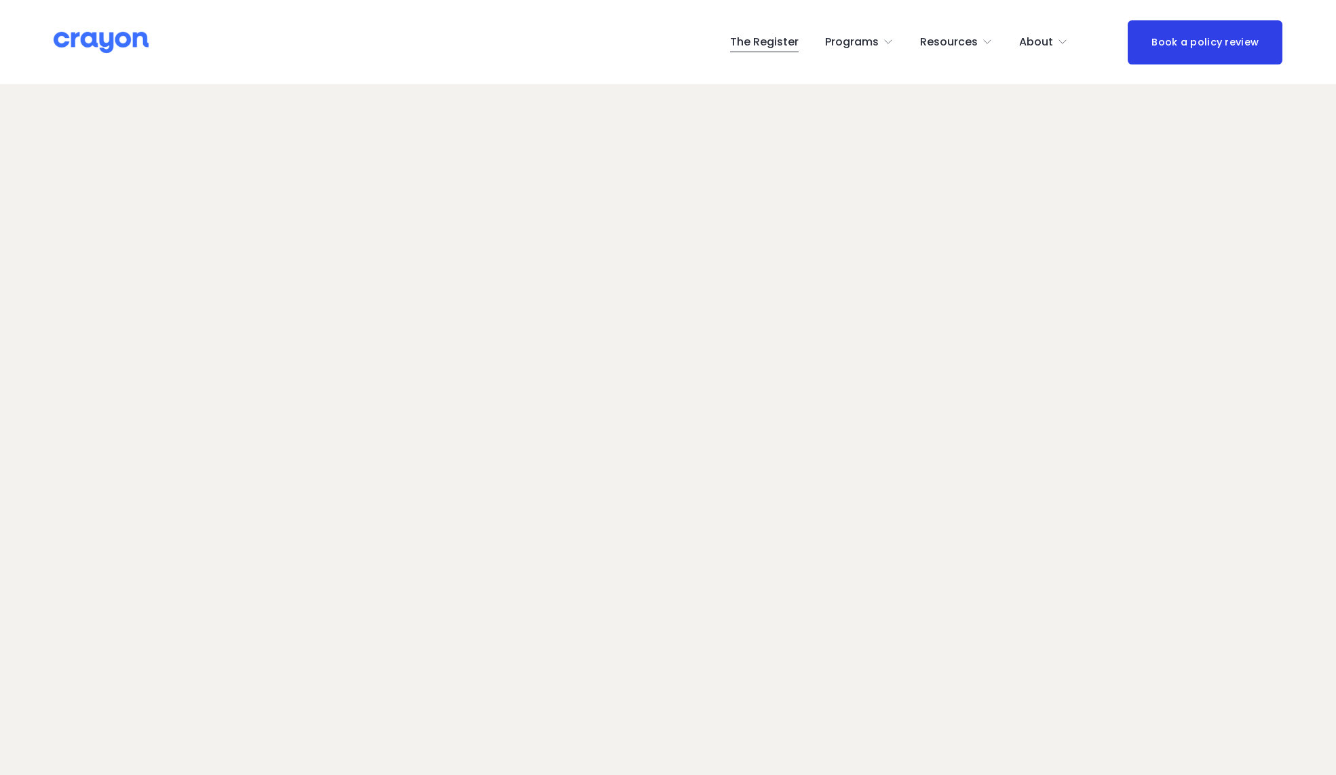 The image size is (1336, 775). Describe the element at coordinates (948, 42) in the screenshot. I see `span: Resources` at that location.